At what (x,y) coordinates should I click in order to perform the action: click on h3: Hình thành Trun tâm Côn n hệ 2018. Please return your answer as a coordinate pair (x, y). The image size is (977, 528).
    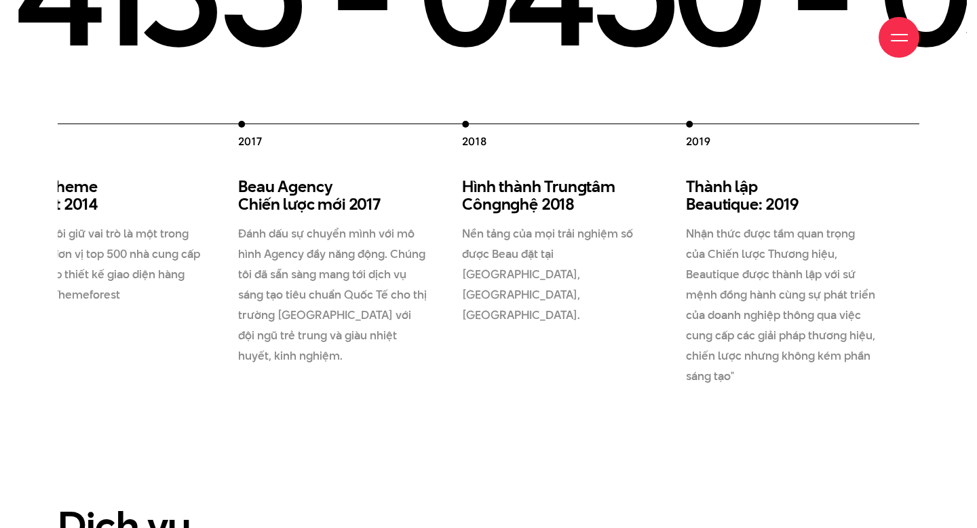
    Looking at the image, I should click on (557, 195).